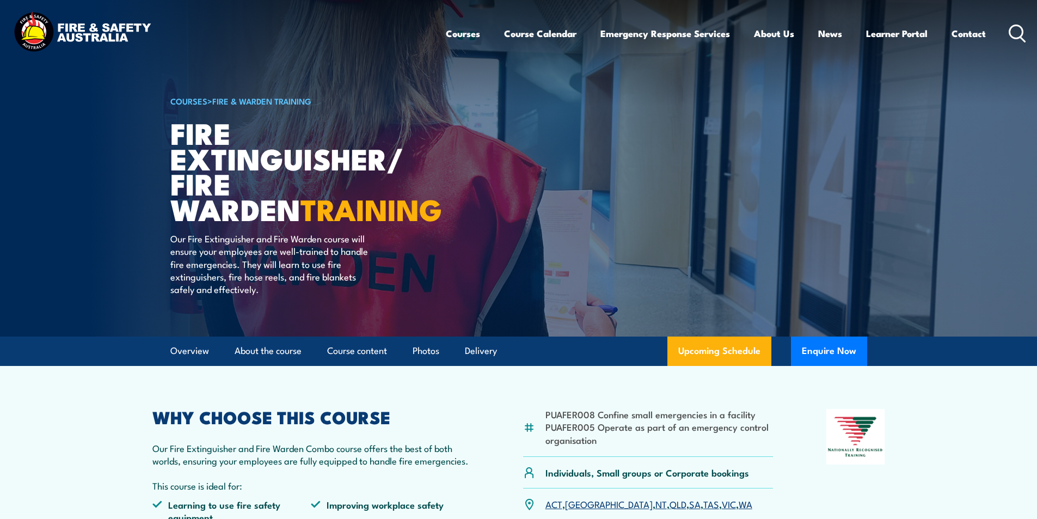 This screenshot has height=519, width=1037. Describe the element at coordinates (659, 414) in the screenshot. I see `li: PUAFER008 Confine small emergencies in a facility` at that location.